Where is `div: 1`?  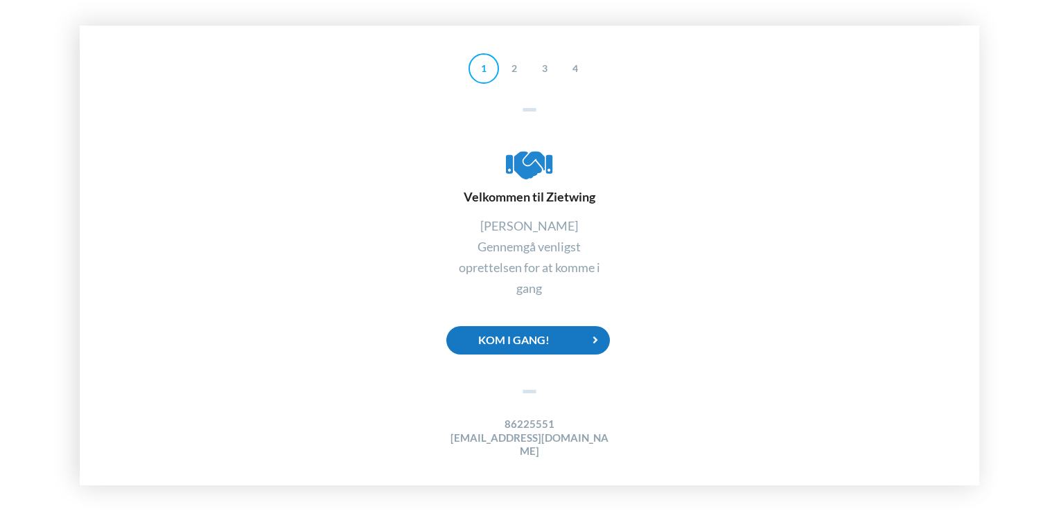
div: 1 is located at coordinates (484, 69).